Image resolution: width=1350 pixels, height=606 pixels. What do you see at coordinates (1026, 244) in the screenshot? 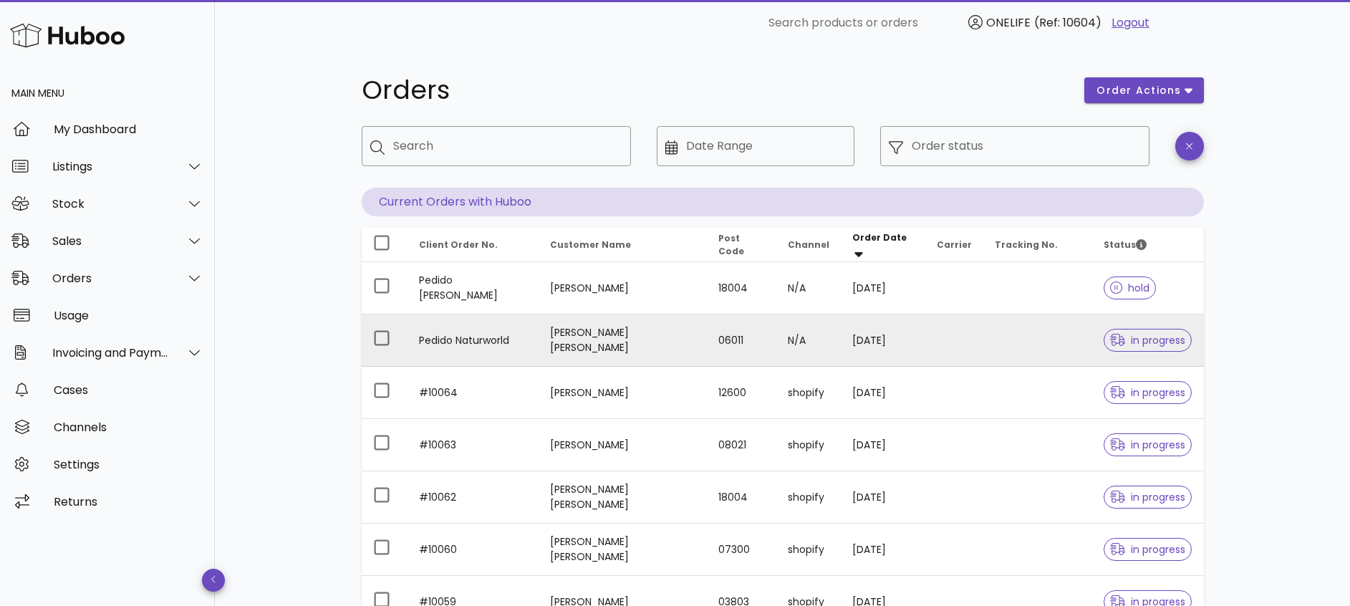
I see `span: Tracking No.` at bounding box center [1026, 244].